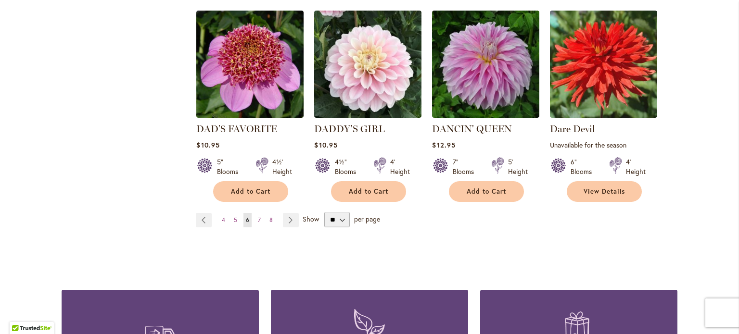  What do you see at coordinates (247, 220) in the screenshot?
I see `span: 6` at bounding box center [247, 220].